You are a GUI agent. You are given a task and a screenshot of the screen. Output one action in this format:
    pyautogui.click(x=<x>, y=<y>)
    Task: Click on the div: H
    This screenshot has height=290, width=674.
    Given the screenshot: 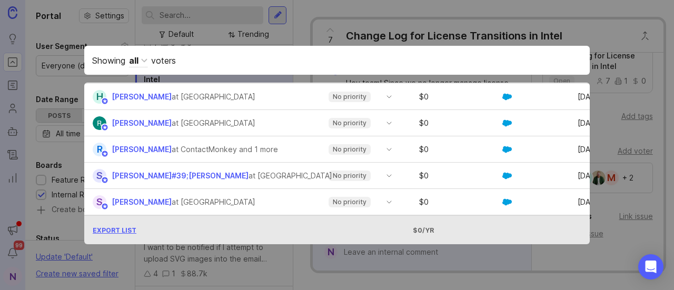 What is the action you would take?
    pyautogui.click(x=99, y=97)
    